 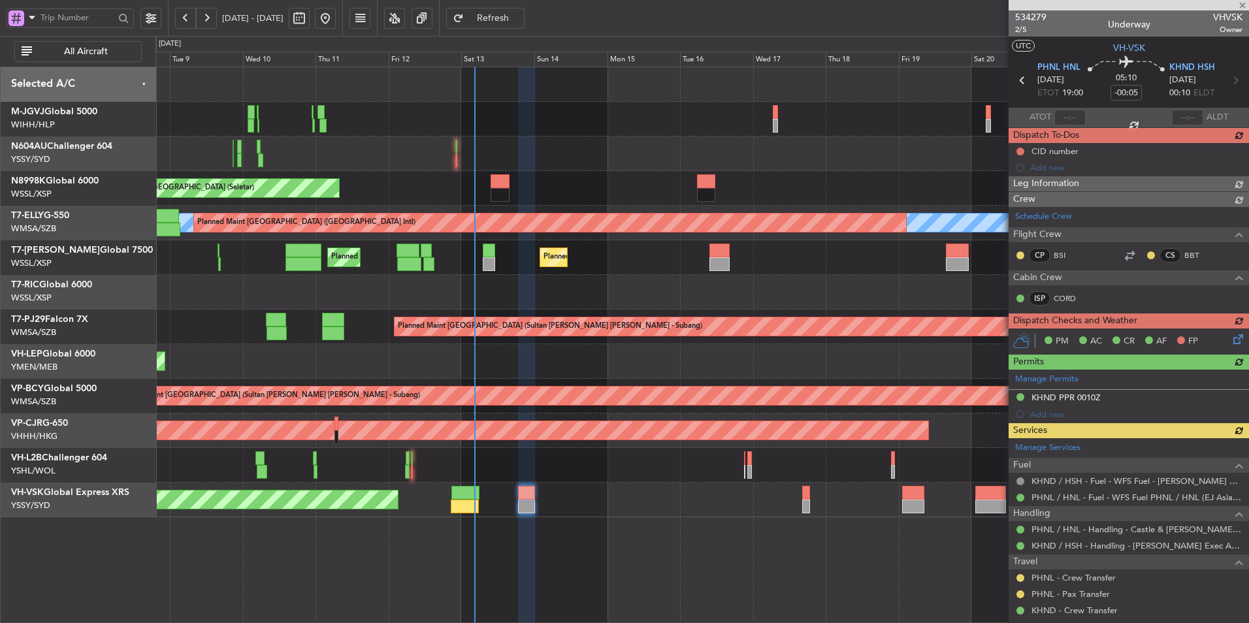 I want to click on div: Sun 14, so click(x=571, y=59).